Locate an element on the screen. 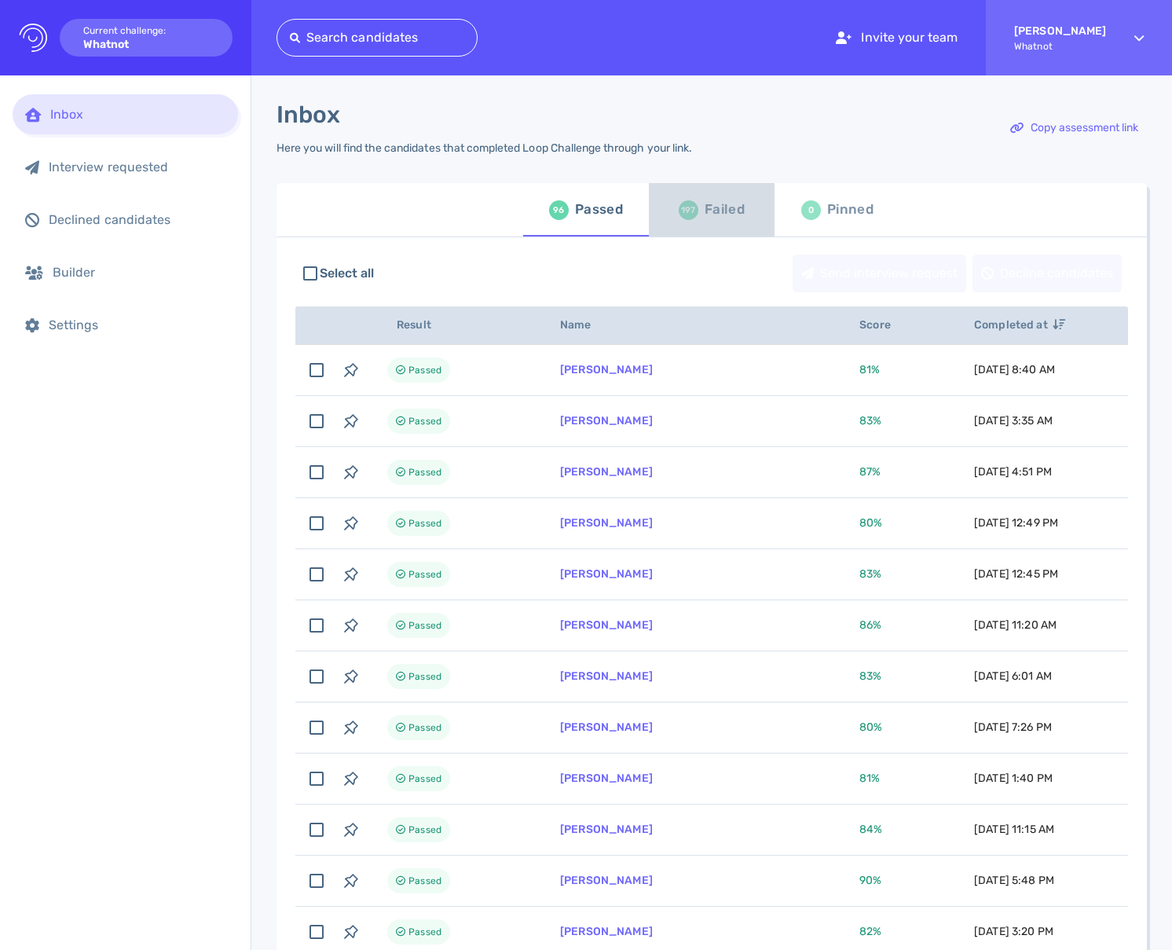 The width and height of the screenshot is (1172, 950). div: 0 is located at coordinates (811, 210).